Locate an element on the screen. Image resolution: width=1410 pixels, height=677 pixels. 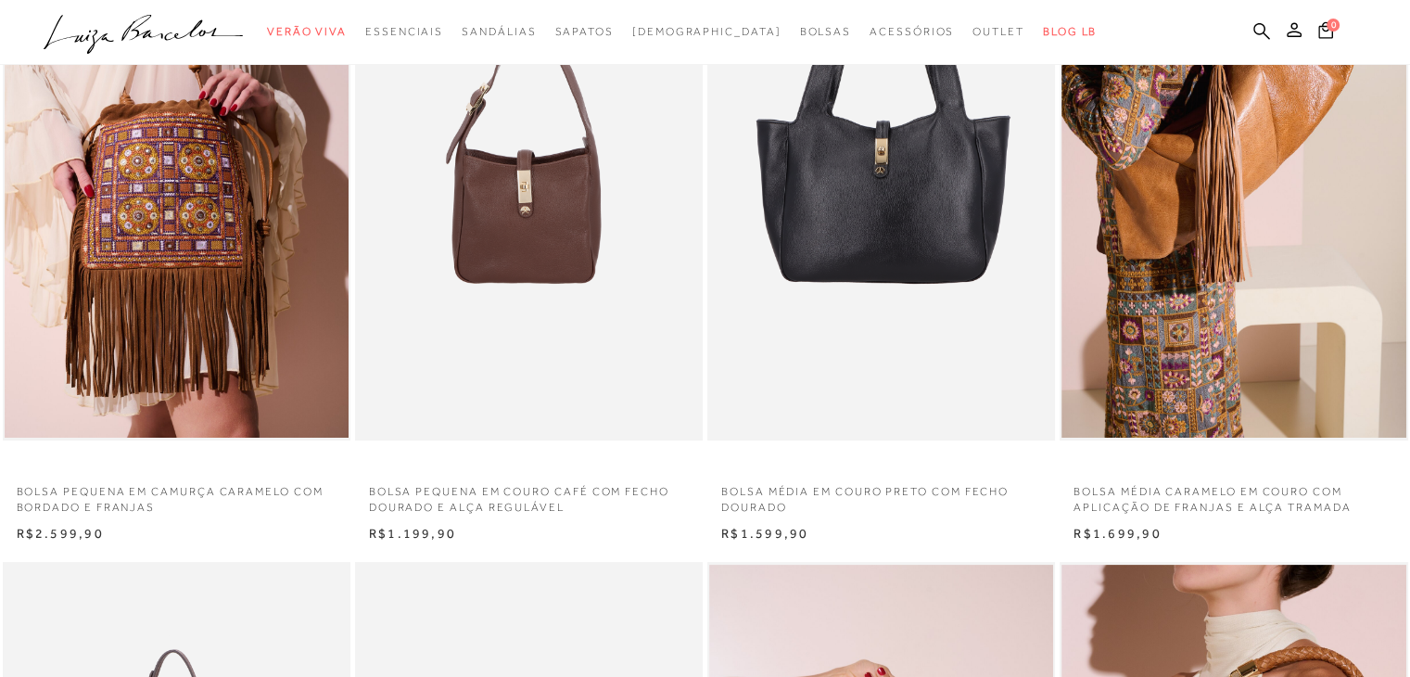
a: BLOG LB is located at coordinates (1070, 32).